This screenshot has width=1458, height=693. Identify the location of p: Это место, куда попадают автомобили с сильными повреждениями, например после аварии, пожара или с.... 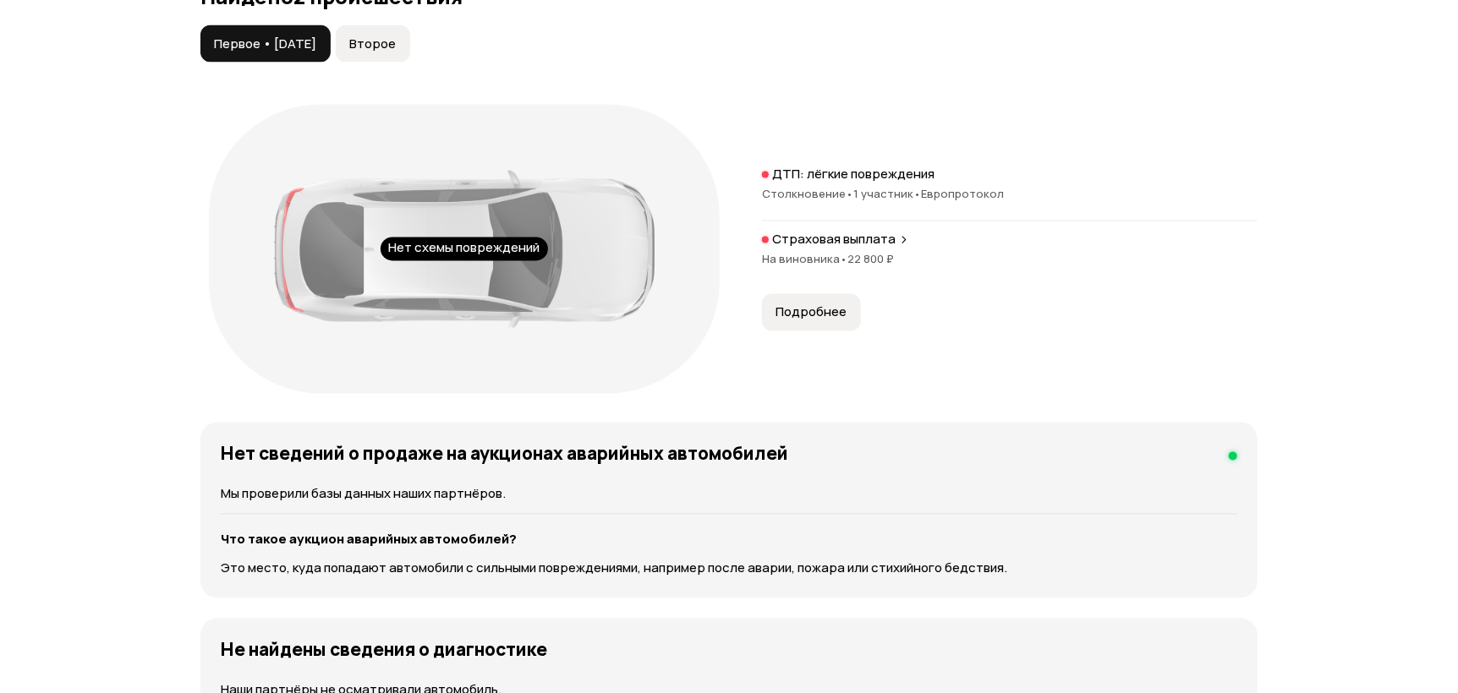
(729, 569).